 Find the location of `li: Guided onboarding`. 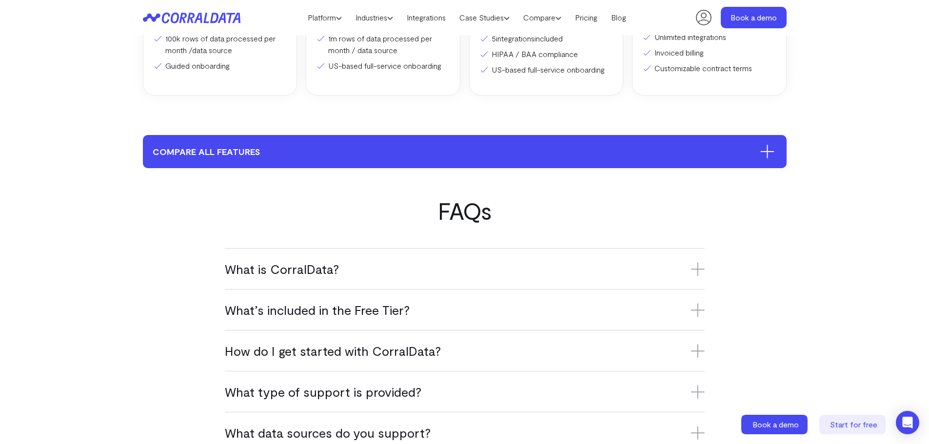

li: Guided onboarding is located at coordinates (220, 66).